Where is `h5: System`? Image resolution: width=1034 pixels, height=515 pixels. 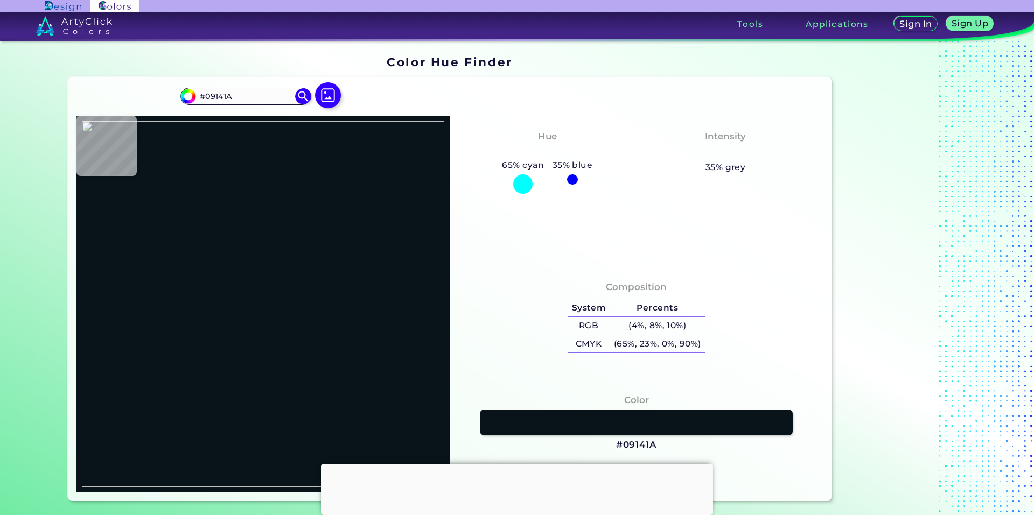
h5: System is located at coordinates (588, 308).